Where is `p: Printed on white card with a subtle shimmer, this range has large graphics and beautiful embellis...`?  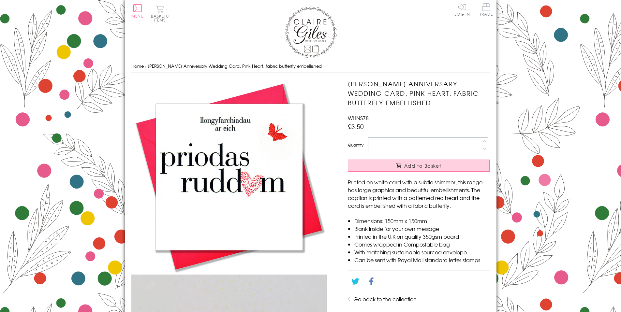
p: Printed on white card with a subtle shimmer, this range has large graphics and beautiful embellis... is located at coordinates (419, 194).